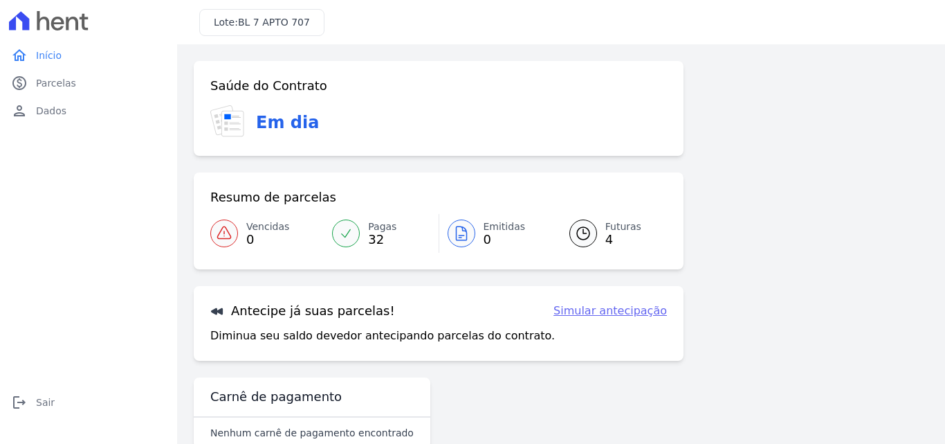  I want to click on span: 32, so click(382, 239).